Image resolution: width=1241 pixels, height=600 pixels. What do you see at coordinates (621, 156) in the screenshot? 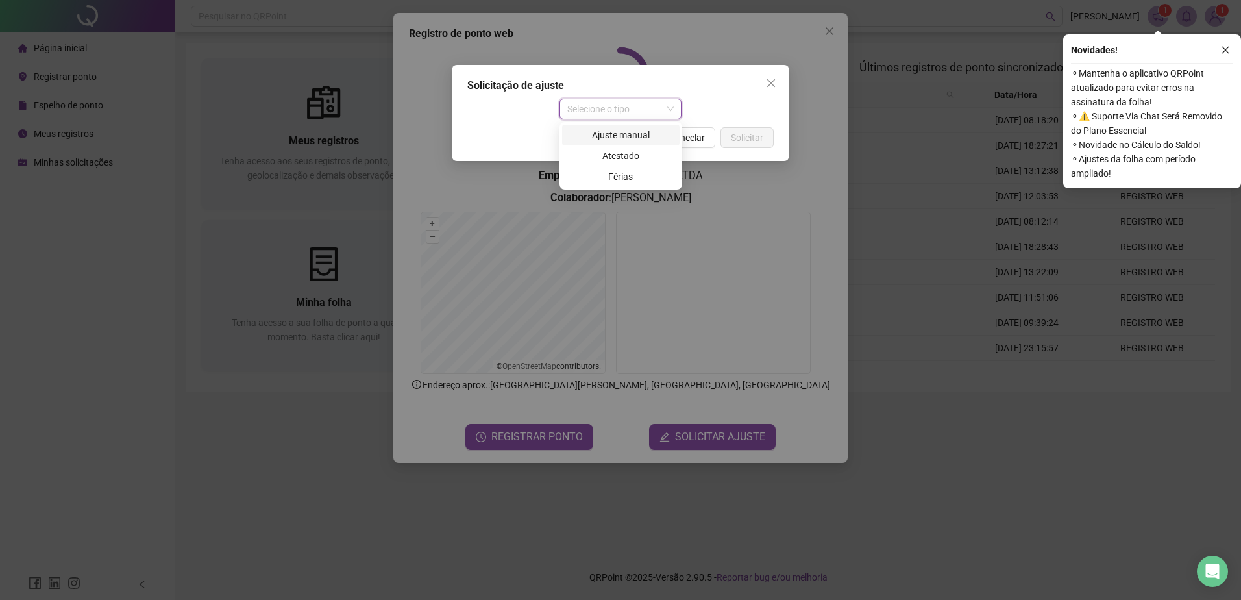
I see `div: Atestado` at bounding box center [621, 156].